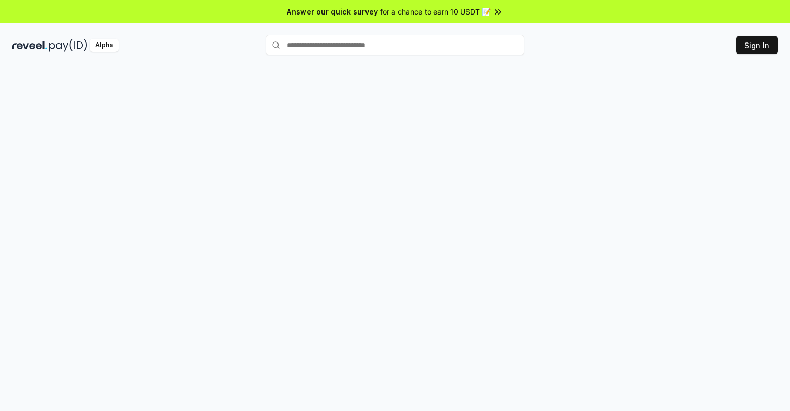 Image resolution: width=790 pixels, height=411 pixels. I want to click on img: pay_id, so click(68, 45).